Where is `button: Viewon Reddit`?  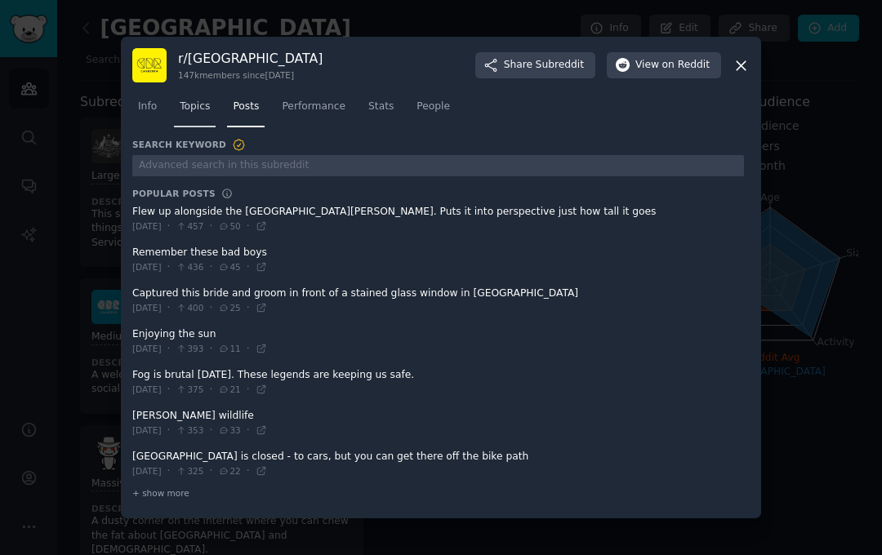
button: Viewon Reddit is located at coordinates (664, 65).